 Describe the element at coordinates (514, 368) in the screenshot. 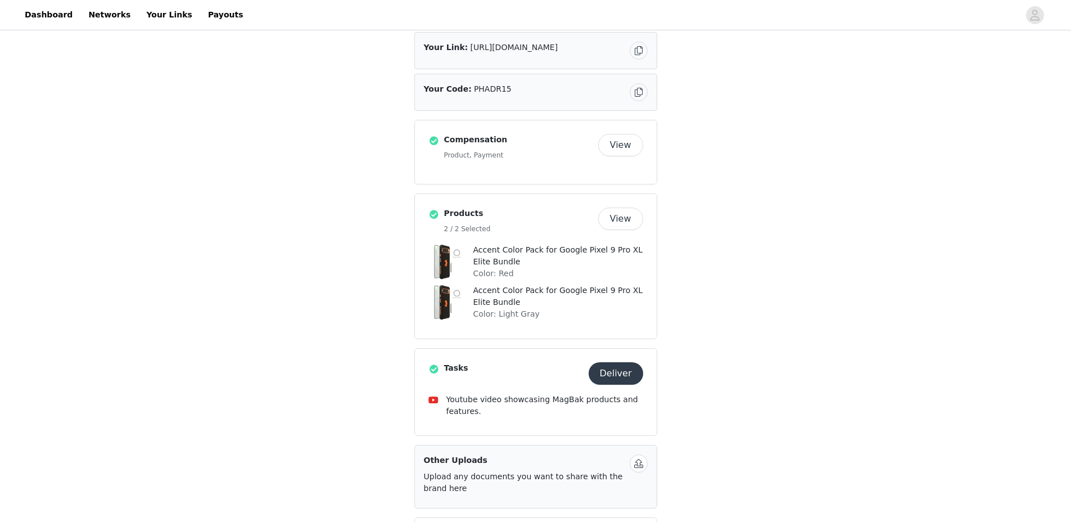

I see `h4: Tasks` at that location.